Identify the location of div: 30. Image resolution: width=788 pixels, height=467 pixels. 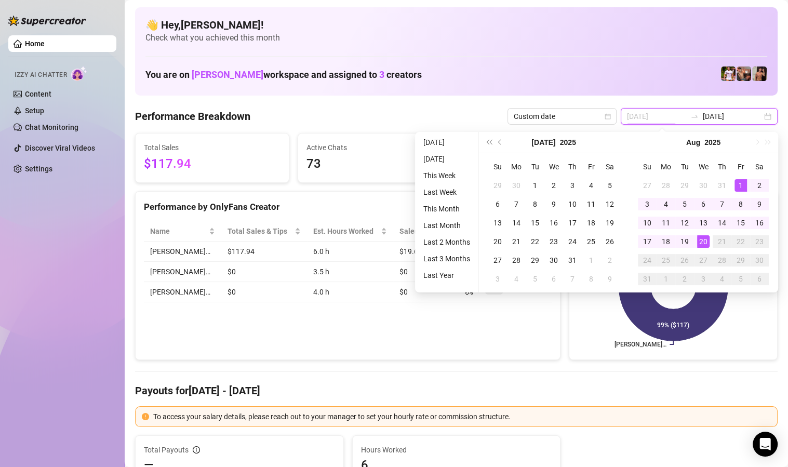
(759, 260).